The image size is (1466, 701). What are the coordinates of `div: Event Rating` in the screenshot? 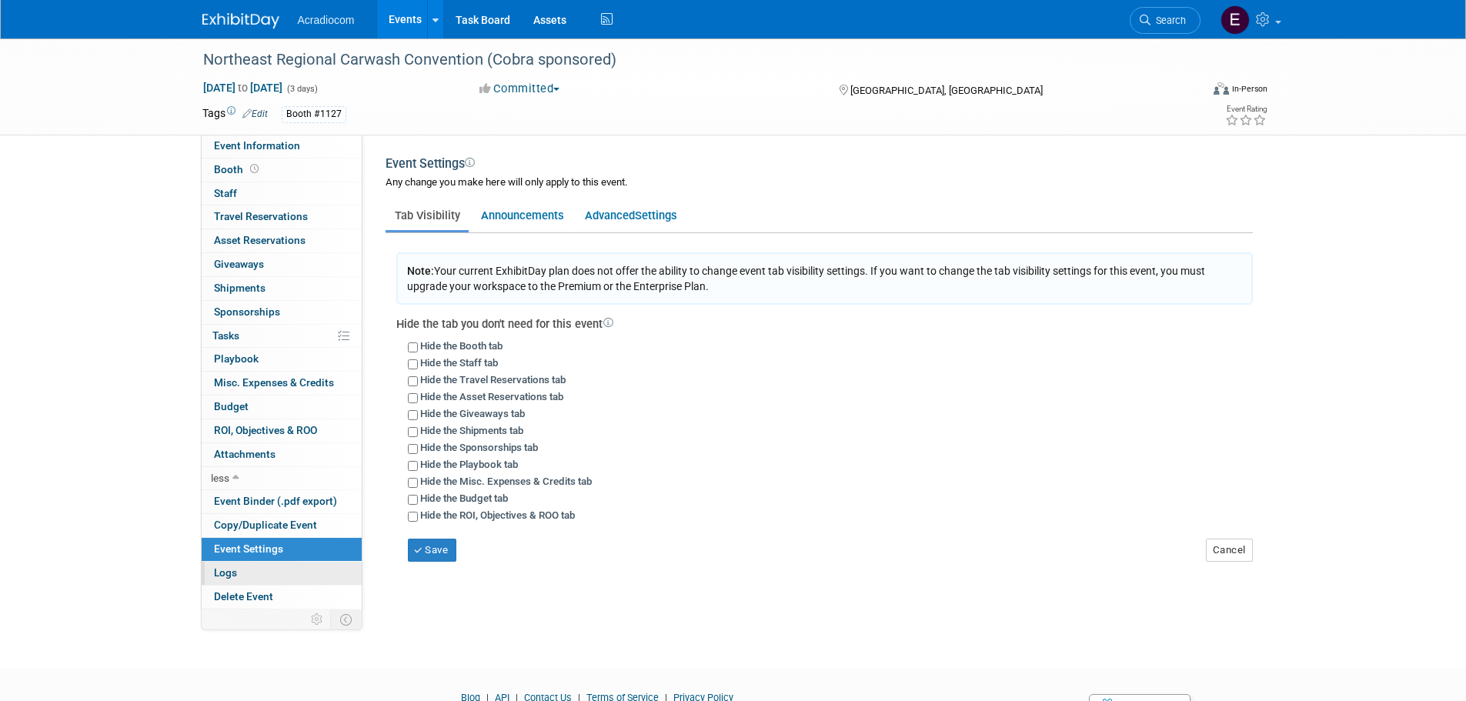 It's located at (1246, 109).